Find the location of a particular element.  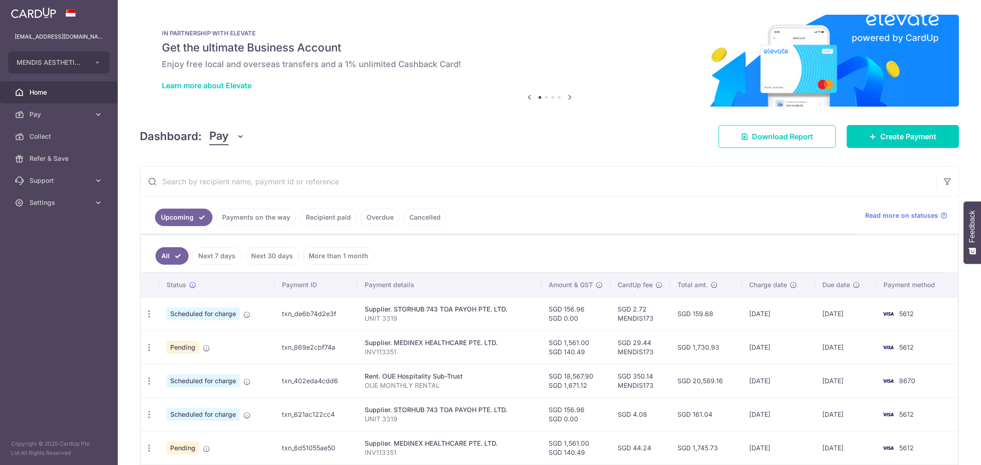

a: All is located at coordinates (172, 256).